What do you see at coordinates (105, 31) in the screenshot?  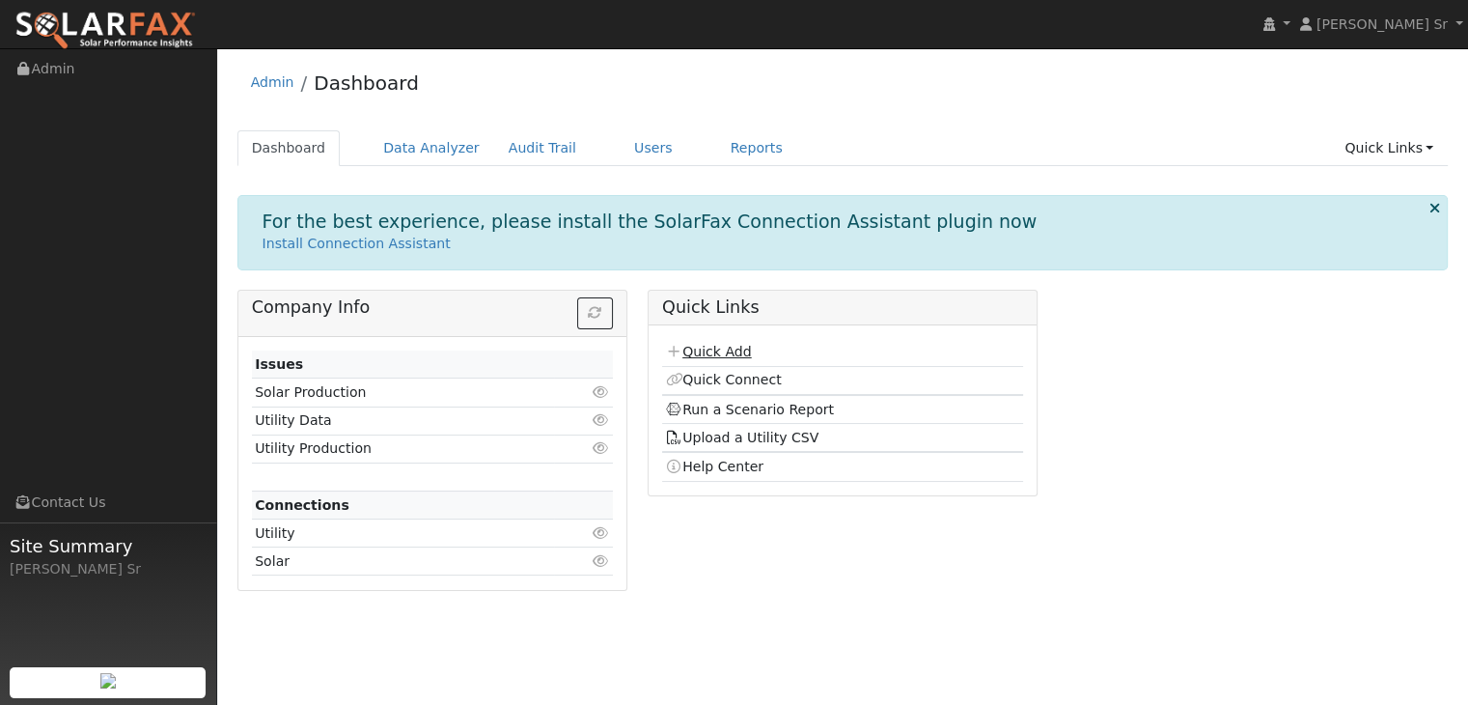 I see `img: SolarFax` at bounding box center [105, 31].